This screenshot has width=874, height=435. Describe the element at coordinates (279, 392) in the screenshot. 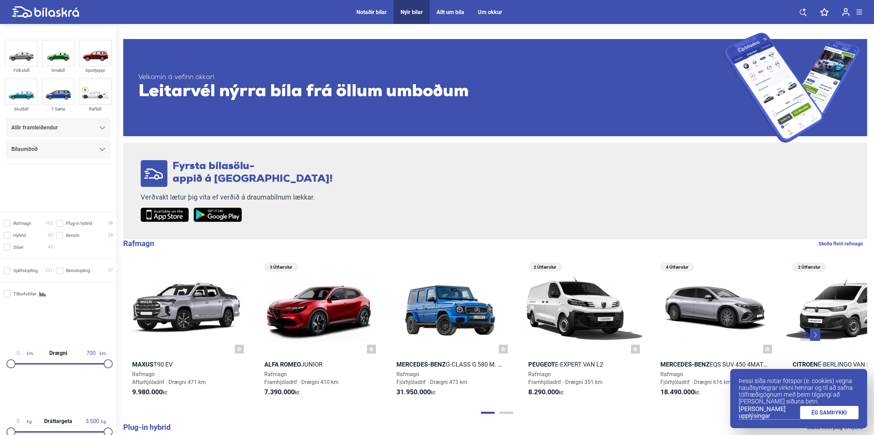

I see `b: 7.390.000` at that location.